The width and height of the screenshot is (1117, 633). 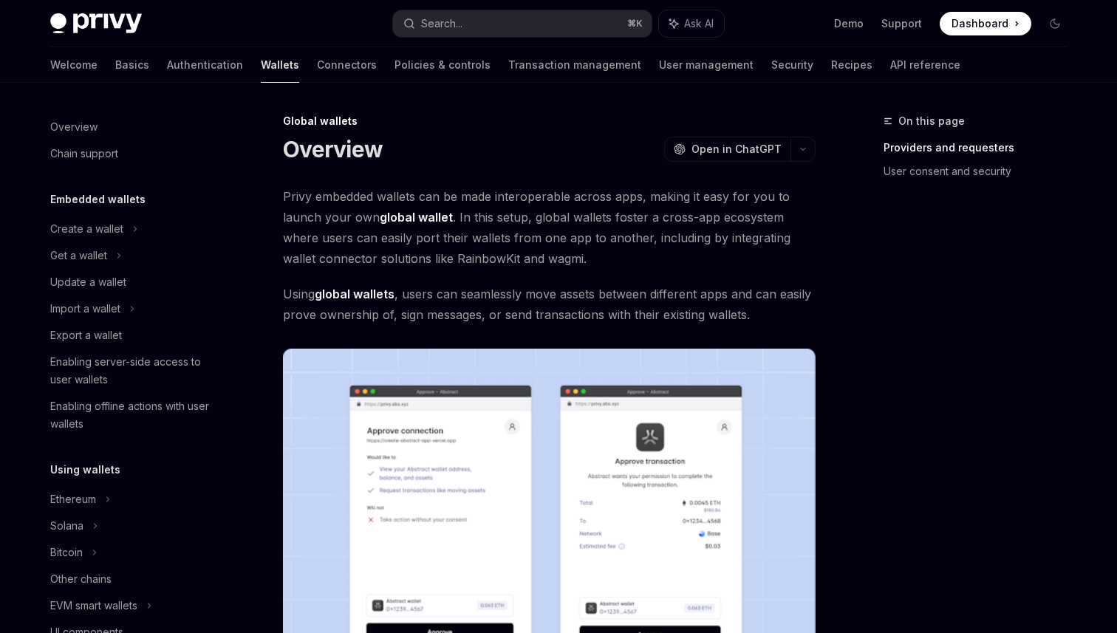 What do you see at coordinates (66, 553) in the screenshot?
I see `div: Bitcoin` at bounding box center [66, 553].